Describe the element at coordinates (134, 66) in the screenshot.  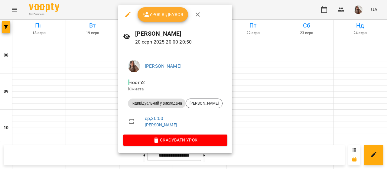
I see `img: e785d2f60518c4d79e432088573c6b51.jpg` at that location.